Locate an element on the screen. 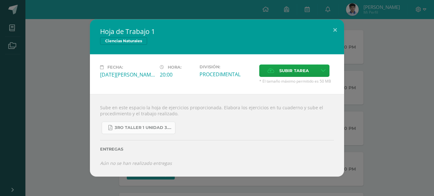 This screenshot has height=196, width=434. i: Aún no se han realizado entregas is located at coordinates (136, 163).